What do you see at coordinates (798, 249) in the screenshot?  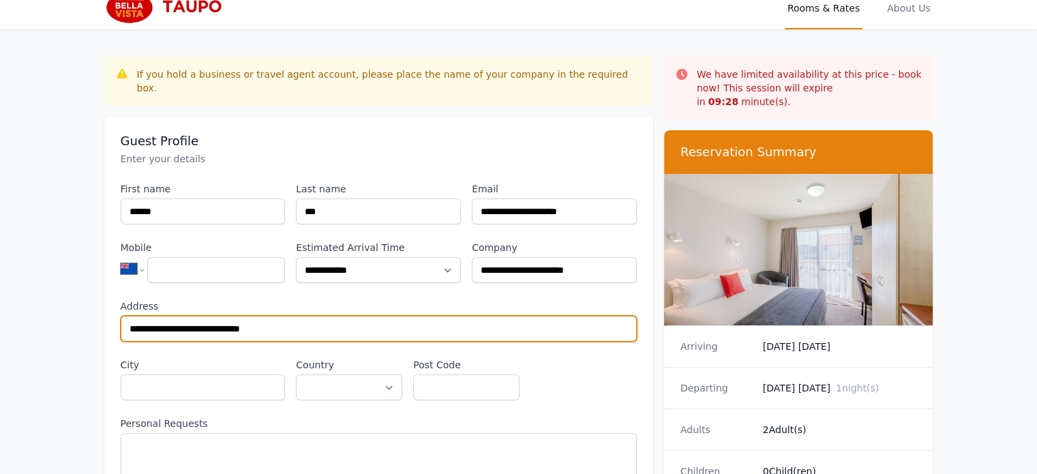 I see `img: Compact Queen Studio` at bounding box center [798, 249].